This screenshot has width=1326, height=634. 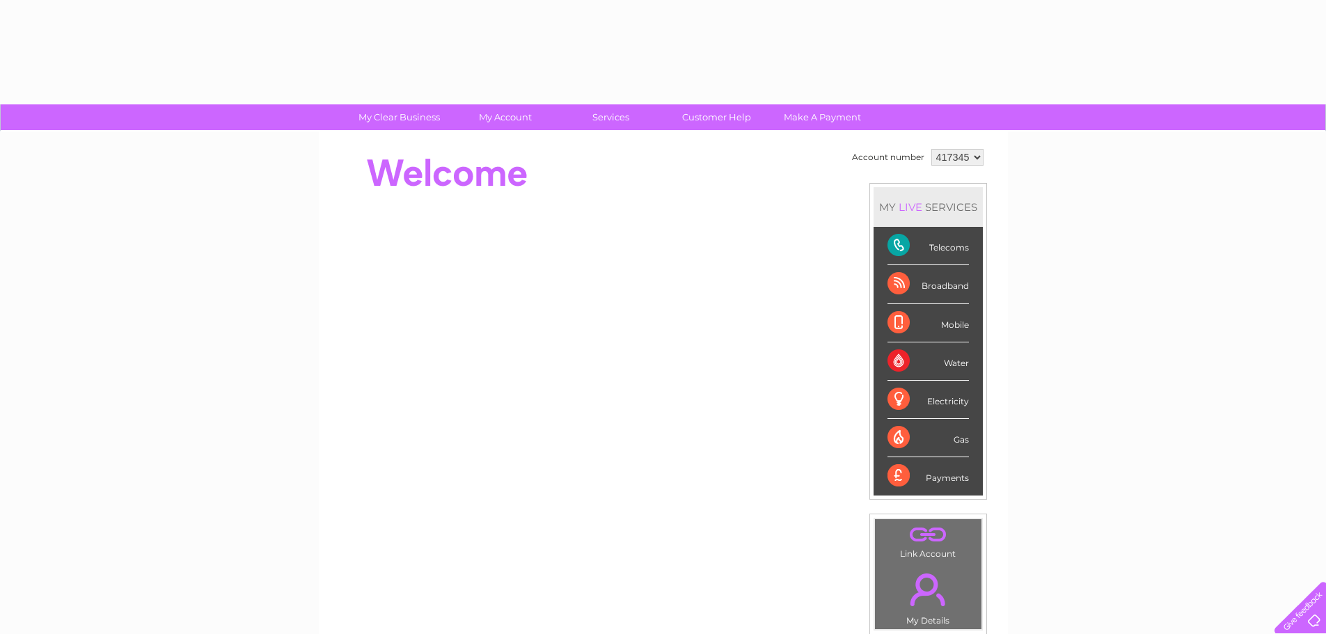 What do you see at coordinates (716, 117) in the screenshot?
I see `a: Customer Help` at bounding box center [716, 117].